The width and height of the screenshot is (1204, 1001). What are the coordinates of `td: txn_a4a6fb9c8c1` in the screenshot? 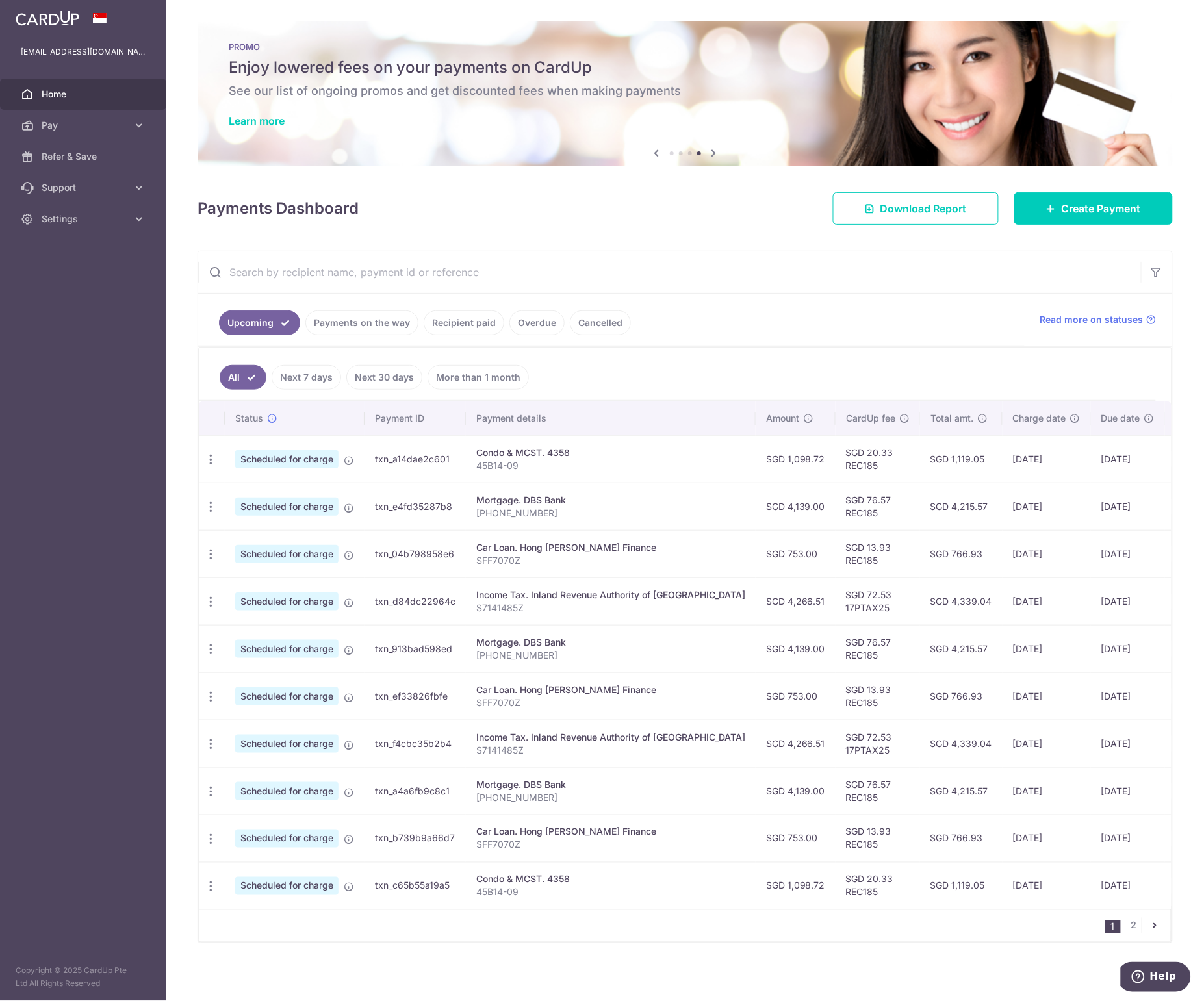 It's located at (416, 791).